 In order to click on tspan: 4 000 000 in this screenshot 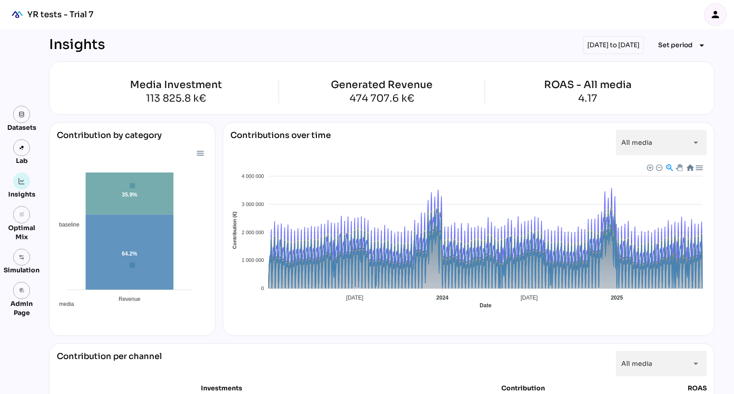, I will do `click(253, 176)`.